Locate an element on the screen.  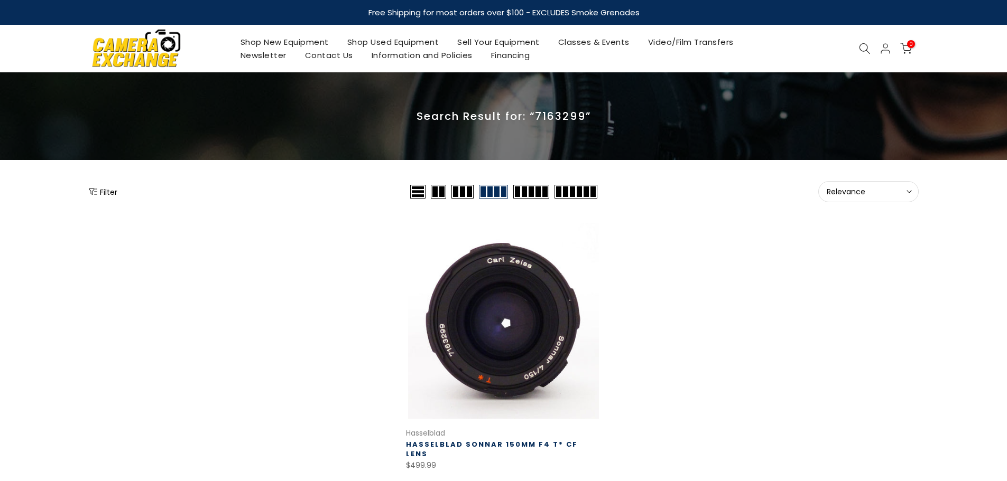
a: Shop New Equipment is located at coordinates (284, 42).